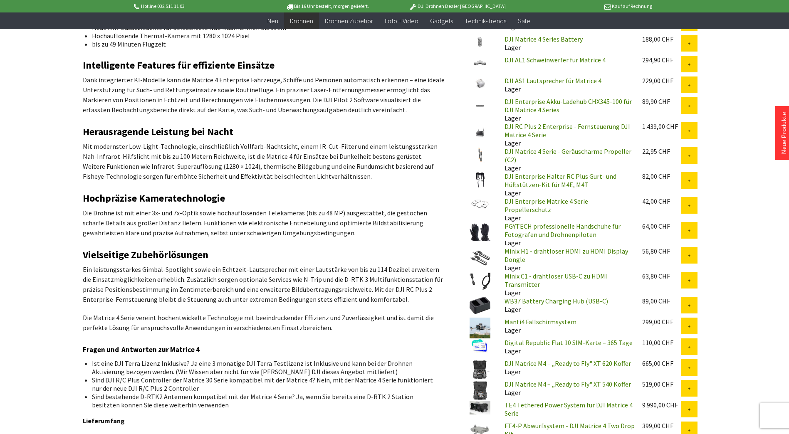  What do you see at coordinates (480, 281) in the screenshot?
I see `img: Minix C1 - drahtloser USB-C zu HDMI Transmitter` at bounding box center [480, 281].